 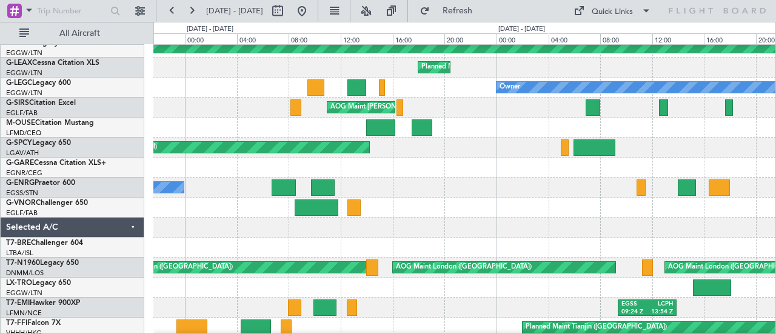 I want to click on div: Owner, so click(x=510, y=87).